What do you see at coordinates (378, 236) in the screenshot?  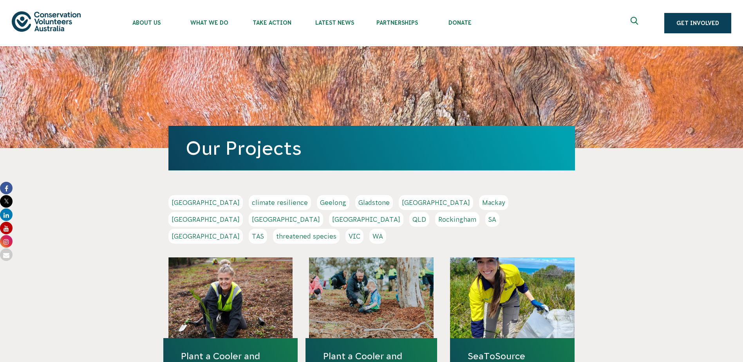 I see `a: WA` at bounding box center [378, 236].